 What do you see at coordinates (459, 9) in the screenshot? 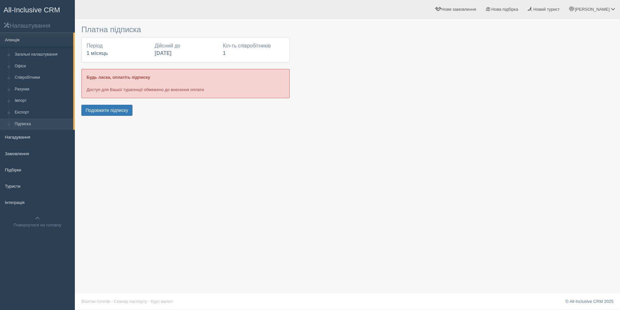
I see `span: Нове замовлення` at bounding box center [459, 9].